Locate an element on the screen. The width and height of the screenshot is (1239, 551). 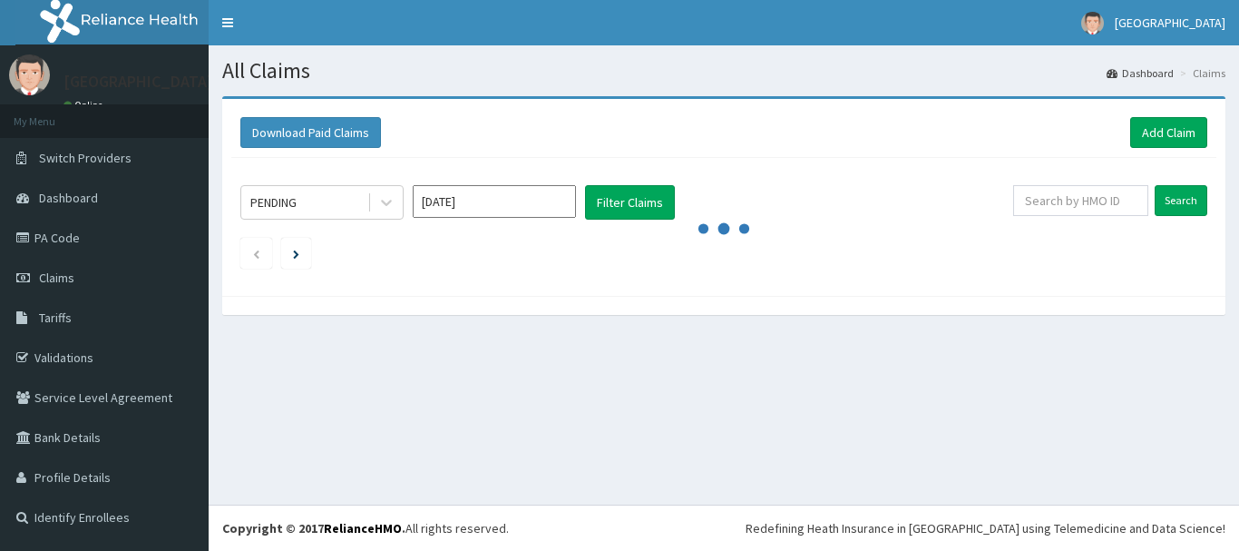
input: Select Month and Year is located at coordinates (494, 201).